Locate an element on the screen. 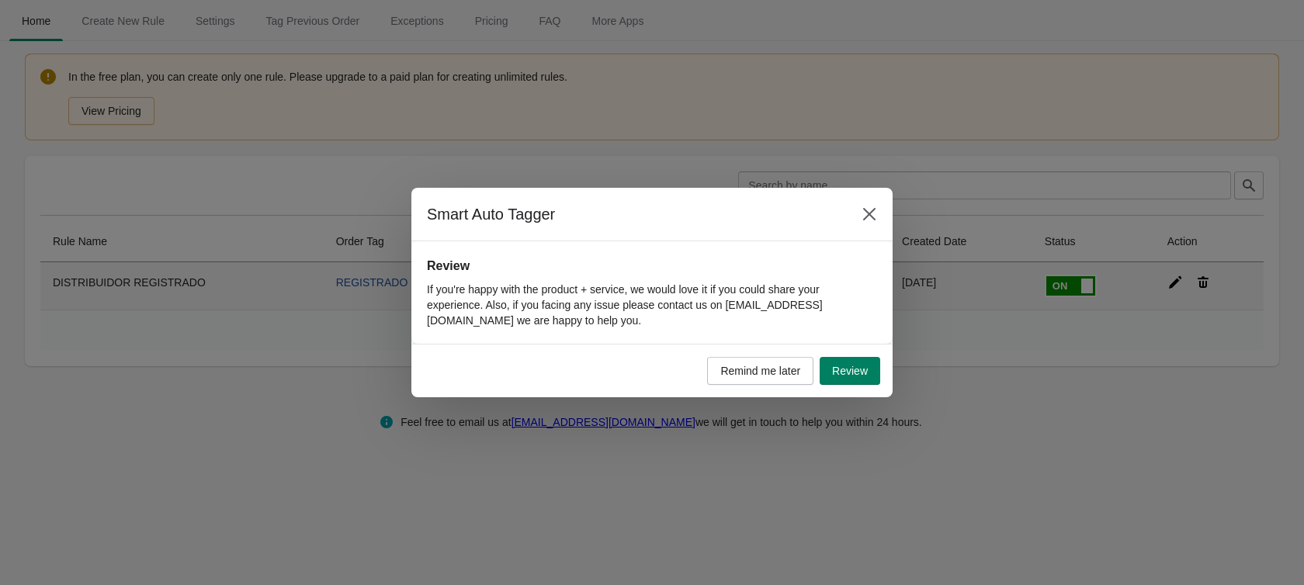  button: Review is located at coordinates (850, 371).